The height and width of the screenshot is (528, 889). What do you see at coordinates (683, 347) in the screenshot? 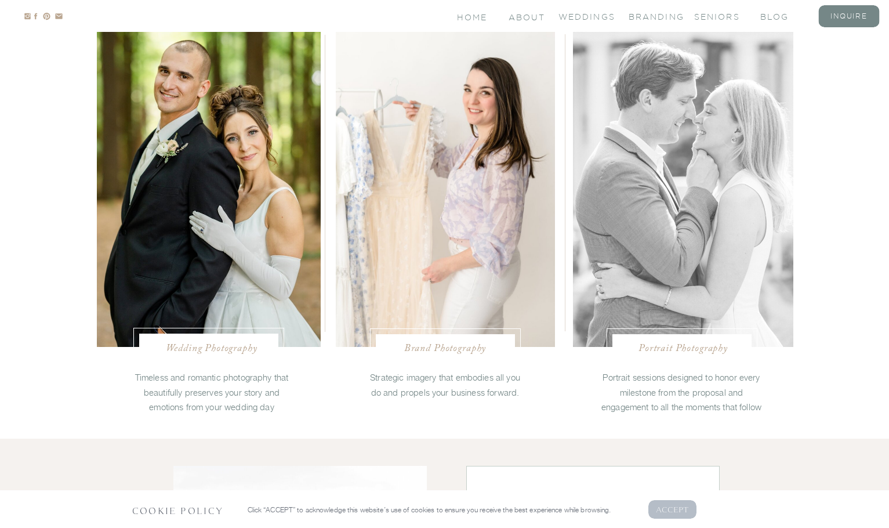
I see `nav: Portrait Photography` at bounding box center [683, 347].